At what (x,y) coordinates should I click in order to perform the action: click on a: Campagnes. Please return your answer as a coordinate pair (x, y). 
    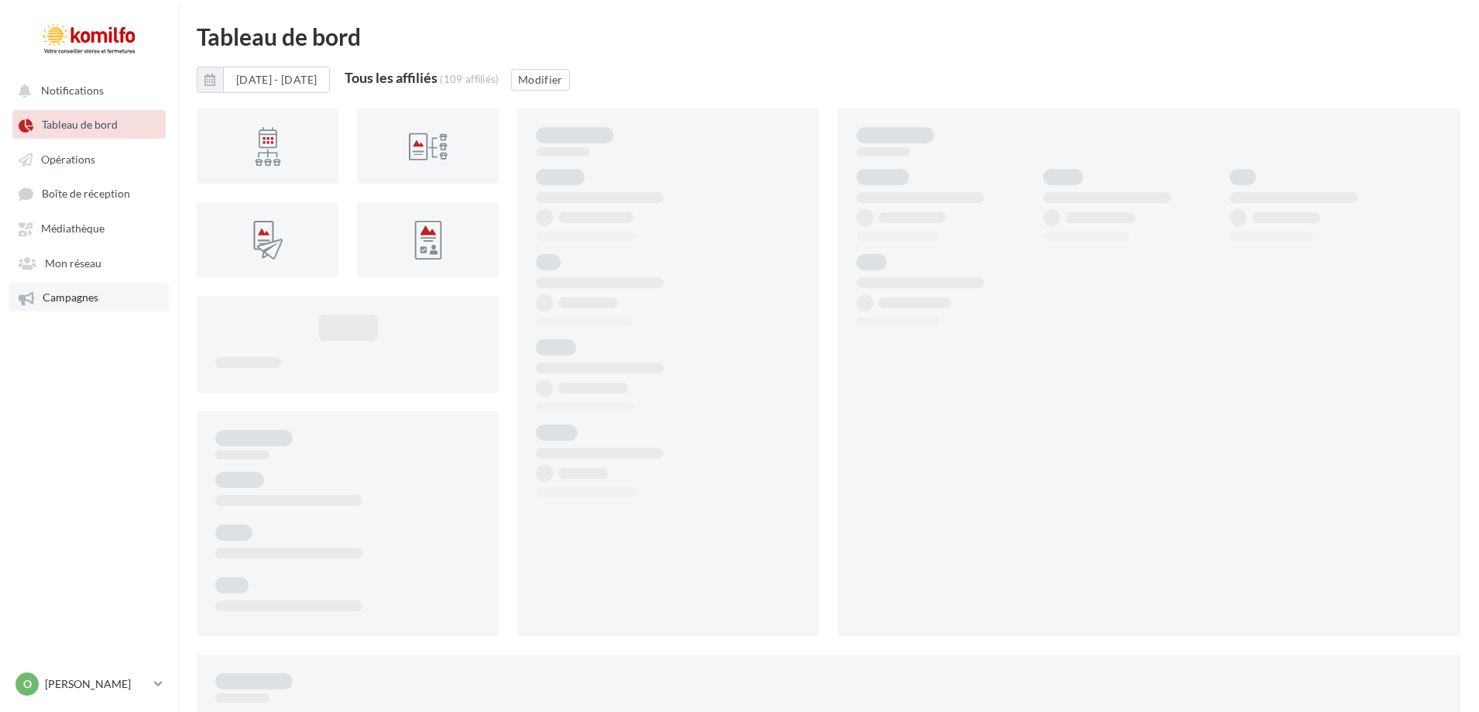
    Looking at the image, I should click on (89, 297).